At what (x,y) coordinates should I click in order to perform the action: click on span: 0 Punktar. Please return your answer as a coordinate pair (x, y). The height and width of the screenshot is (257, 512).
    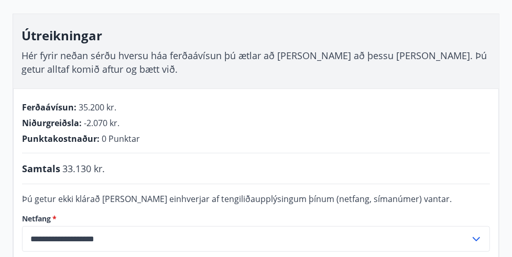
    Looking at the image, I should click on (120, 139).